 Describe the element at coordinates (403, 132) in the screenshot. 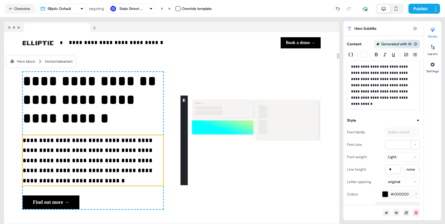

I see `button: Select a font` at that location.